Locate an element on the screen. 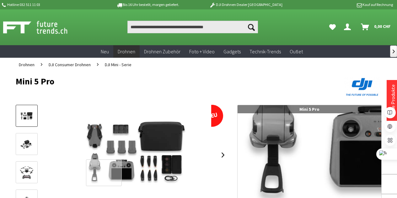 This screenshot has width=397, height=198. span: Foto + Video is located at coordinates (202, 51).